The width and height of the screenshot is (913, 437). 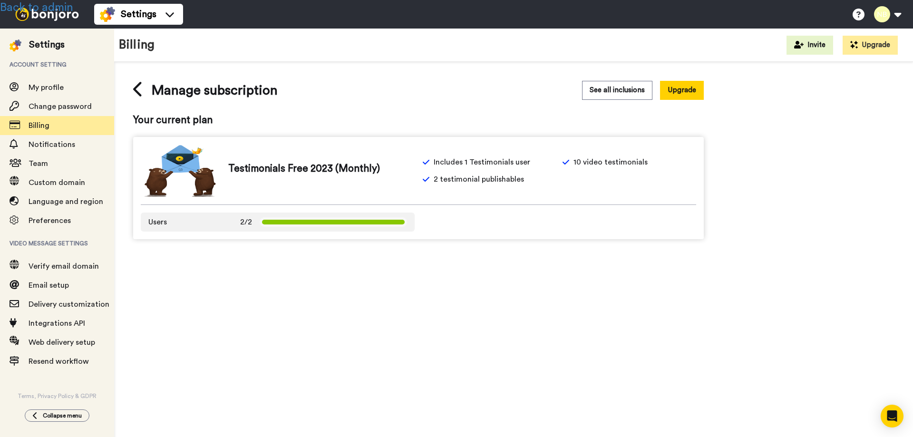 What do you see at coordinates (611, 162) in the screenshot?
I see `span: 10 video testimonials` at bounding box center [611, 162].